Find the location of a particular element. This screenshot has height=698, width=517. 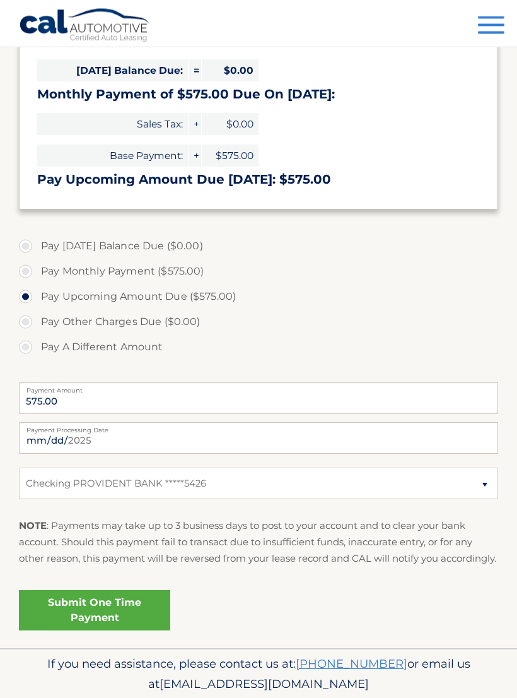

input: Payment Amount is located at coordinates (259, 399).